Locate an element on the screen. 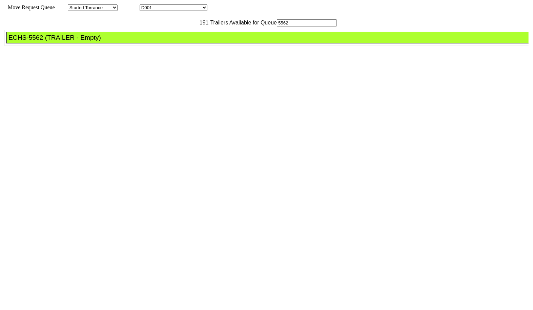  span: Area is located at coordinates (61, 7).